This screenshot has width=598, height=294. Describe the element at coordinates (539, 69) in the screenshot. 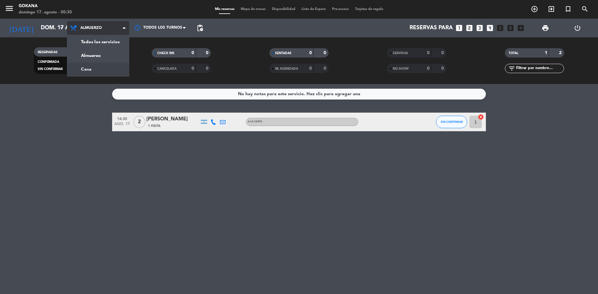

I see `input: Filtrar por nombre...` at that location.